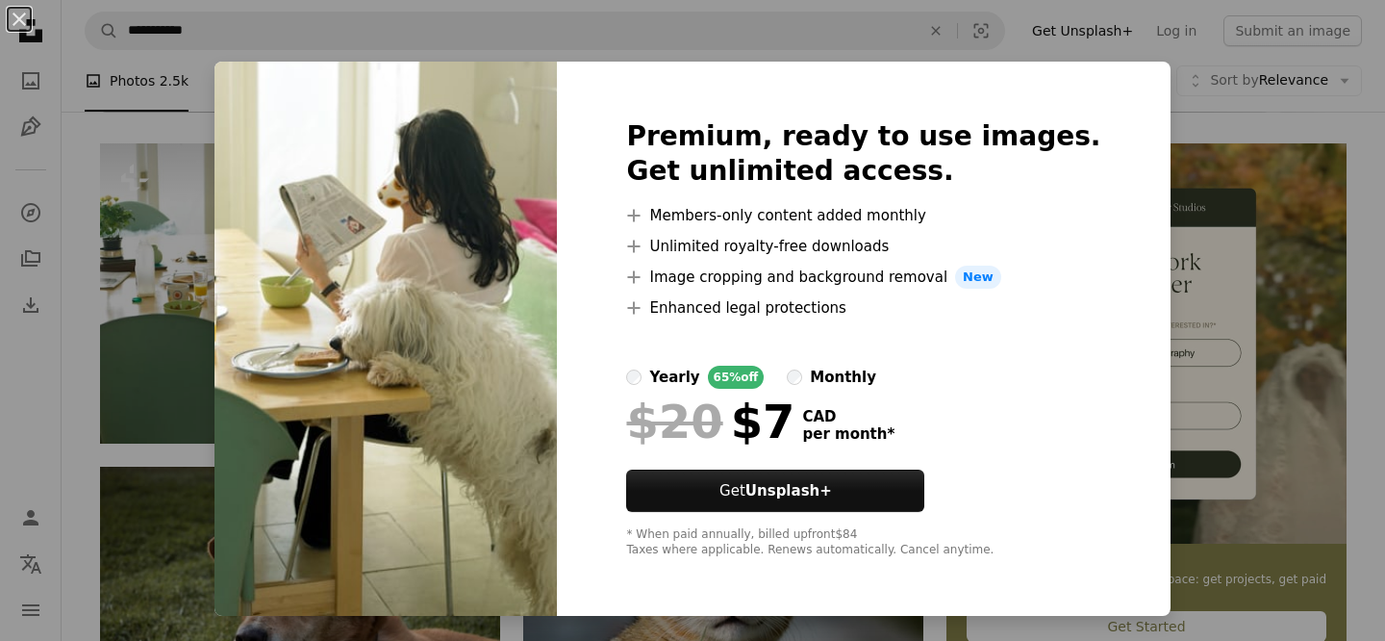  I want to click on li: Enhanced legal protections, so click(863, 308).